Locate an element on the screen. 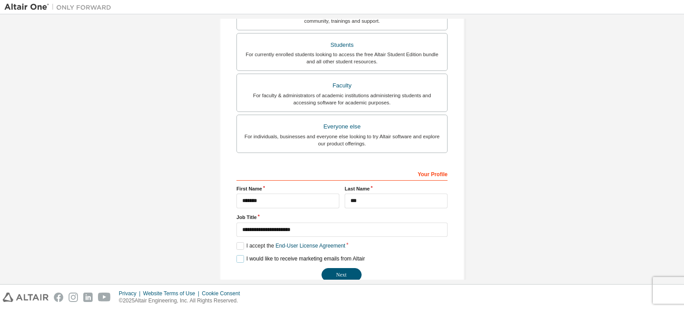  div: Privacy is located at coordinates (131, 293).